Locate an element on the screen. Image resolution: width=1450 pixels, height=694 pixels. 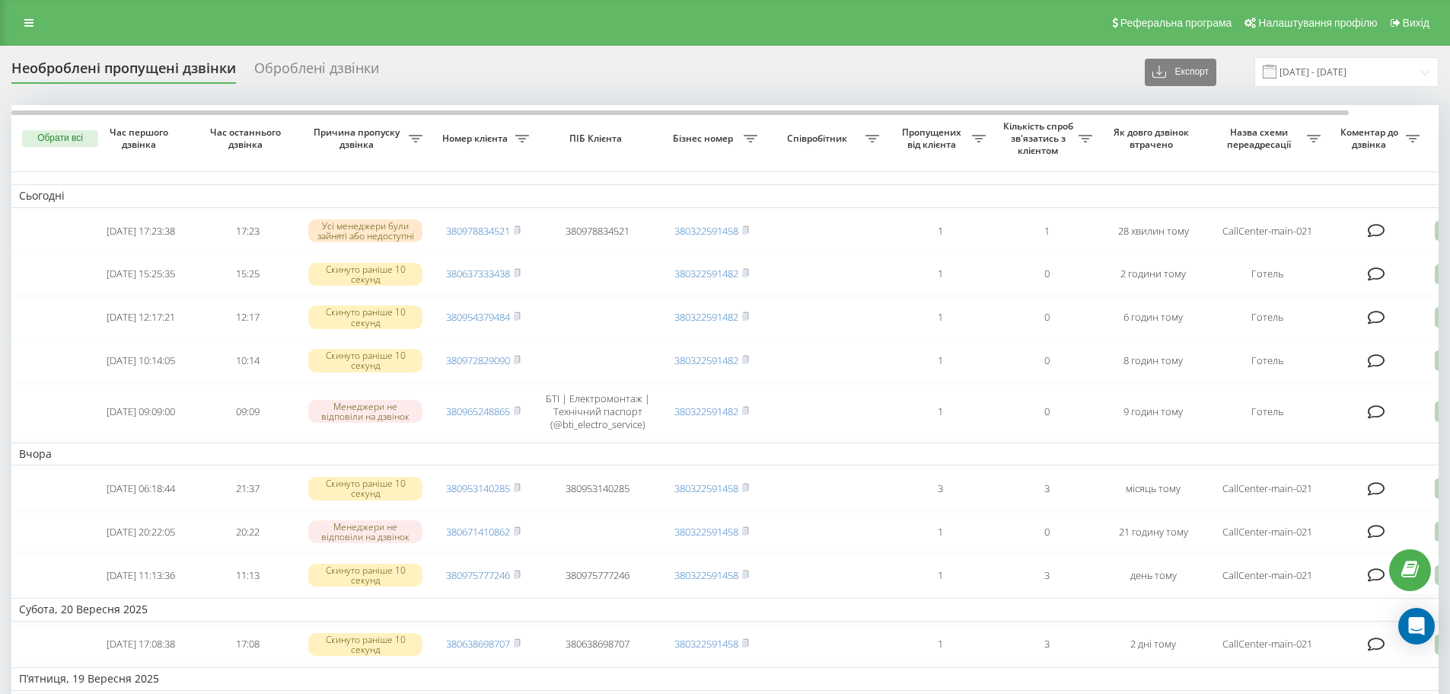
td: 11:13 is located at coordinates (247, 575).